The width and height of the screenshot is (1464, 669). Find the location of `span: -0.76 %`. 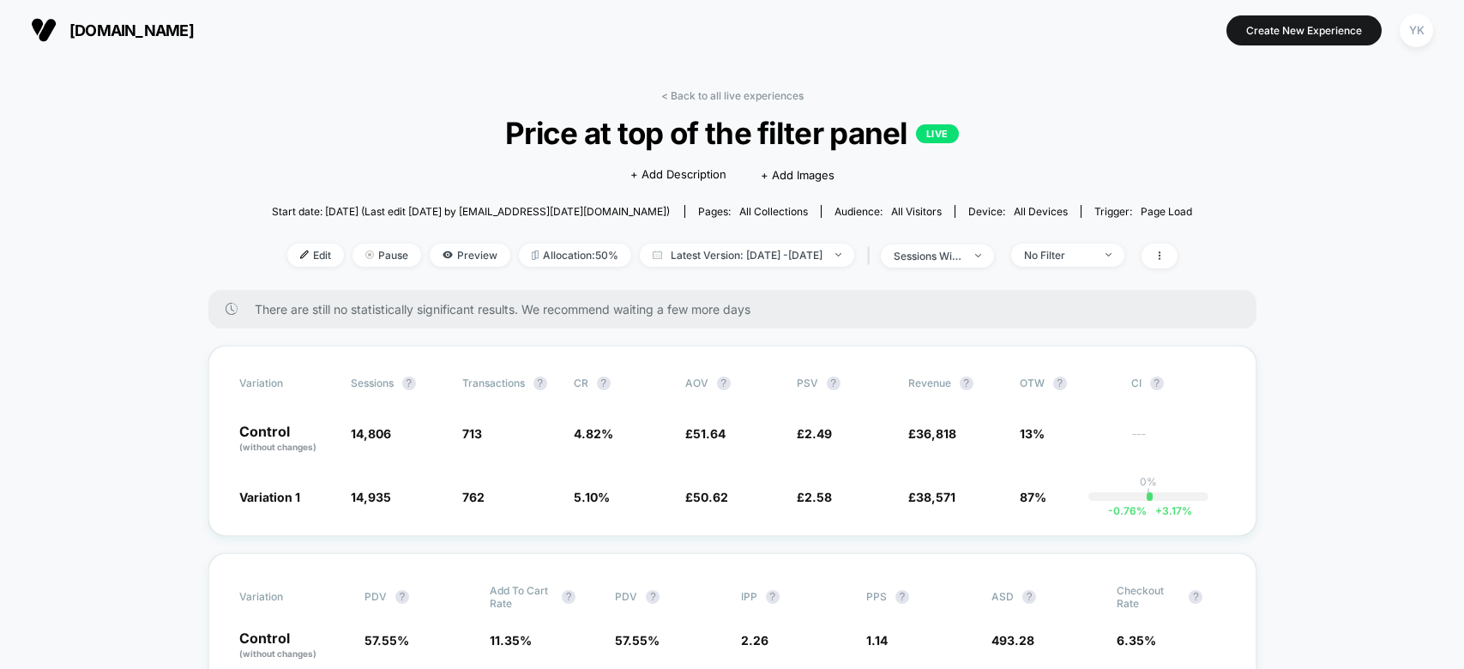

span: -0.76 % is located at coordinates (1127, 510).